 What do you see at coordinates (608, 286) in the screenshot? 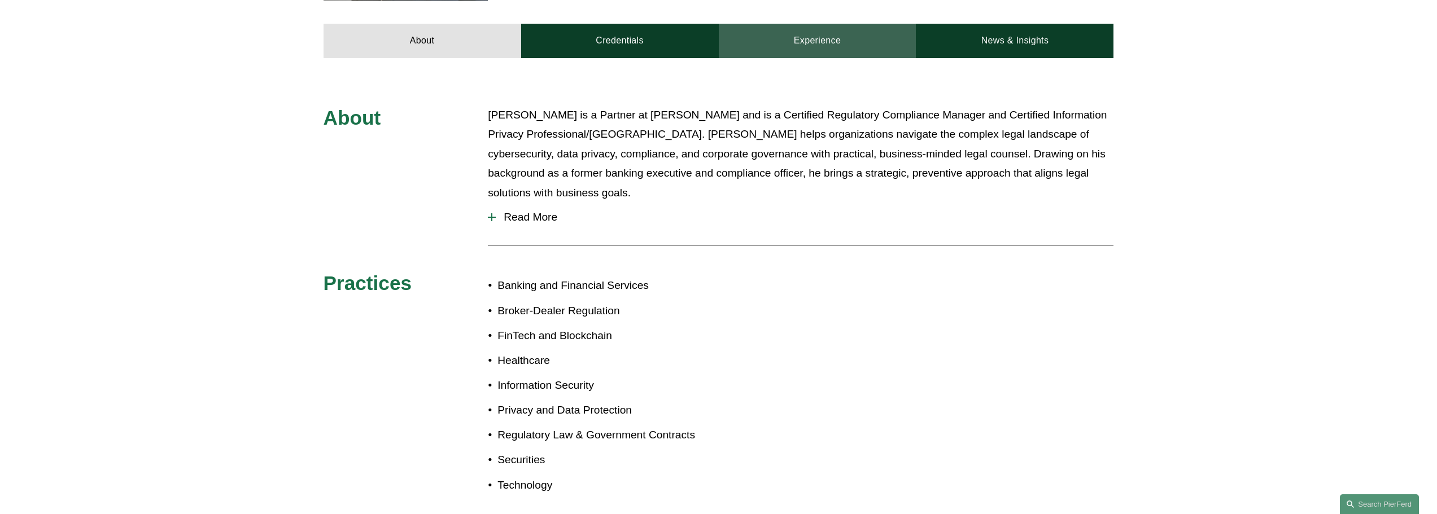
I see `p: Banking and Financial Services` at bounding box center [608, 286].